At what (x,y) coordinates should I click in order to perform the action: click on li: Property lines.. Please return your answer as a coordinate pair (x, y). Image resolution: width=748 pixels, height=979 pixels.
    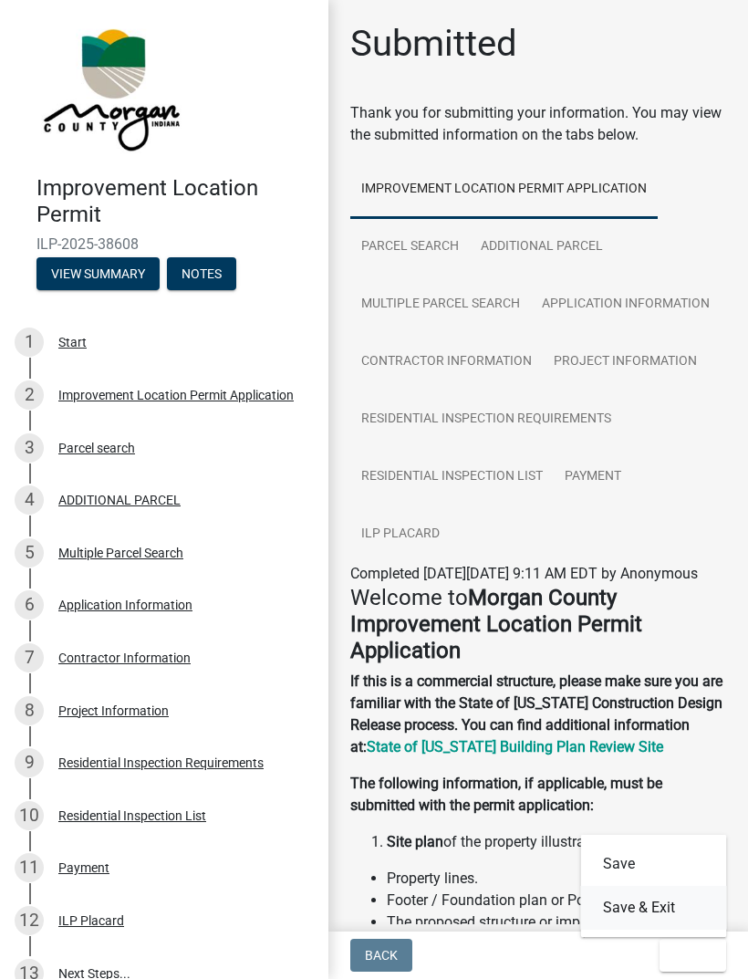
    Looking at the image, I should click on (557, 879).